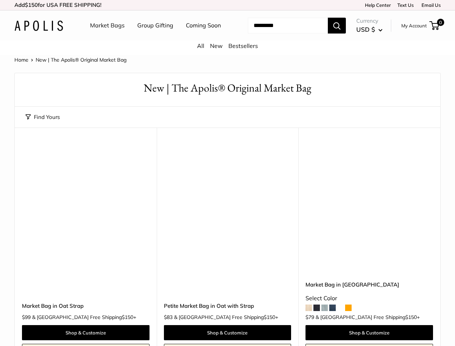 This screenshot has height=346, width=455. What do you see at coordinates (216, 46) in the screenshot?
I see `a: New` at bounding box center [216, 46].